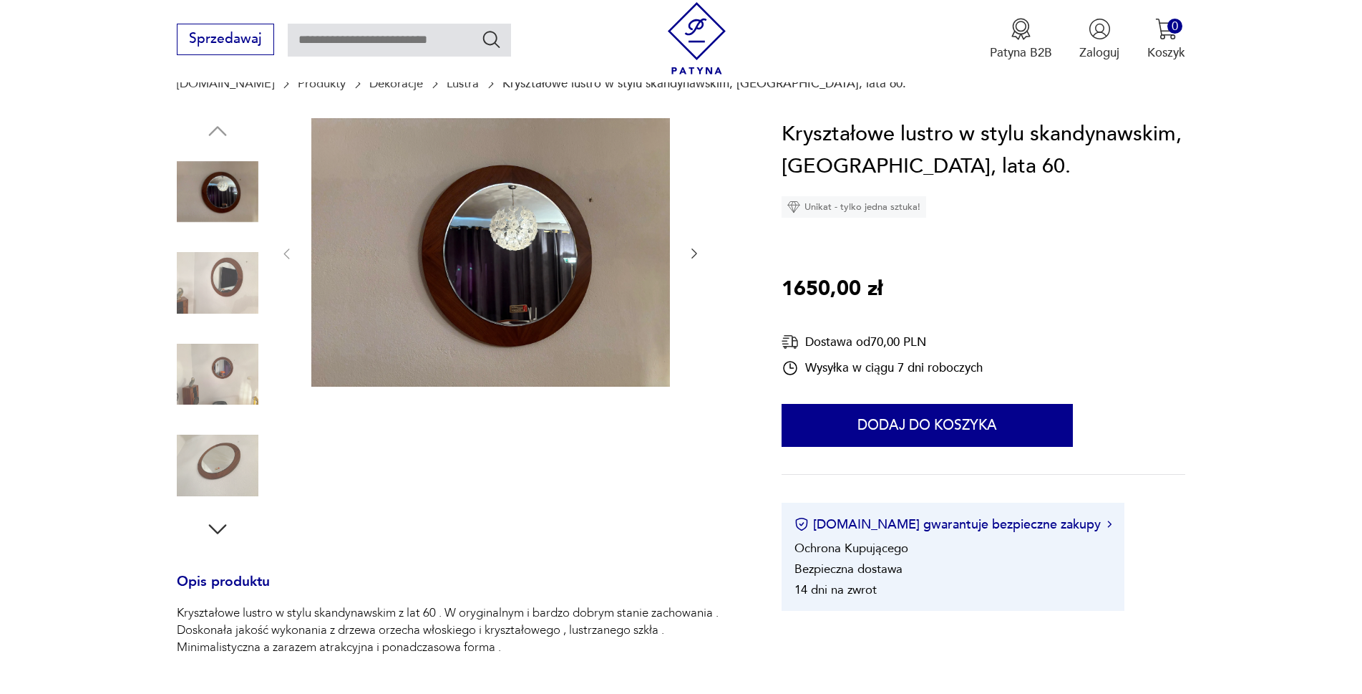 The width and height of the screenshot is (1362, 694). What do you see at coordinates (225, 40) in the screenshot?
I see `a: Sprzedawaj` at bounding box center [225, 40].